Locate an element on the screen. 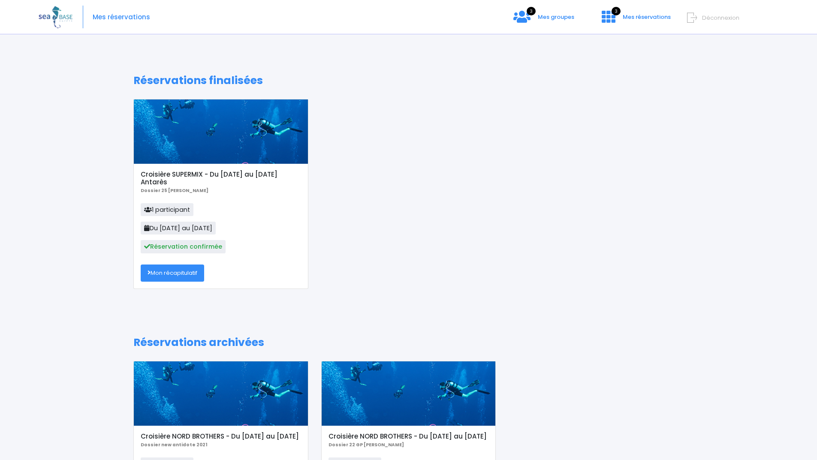 The height and width of the screenshot is (460, 817). span: Déconnexion is located at coordinates (721, 18).